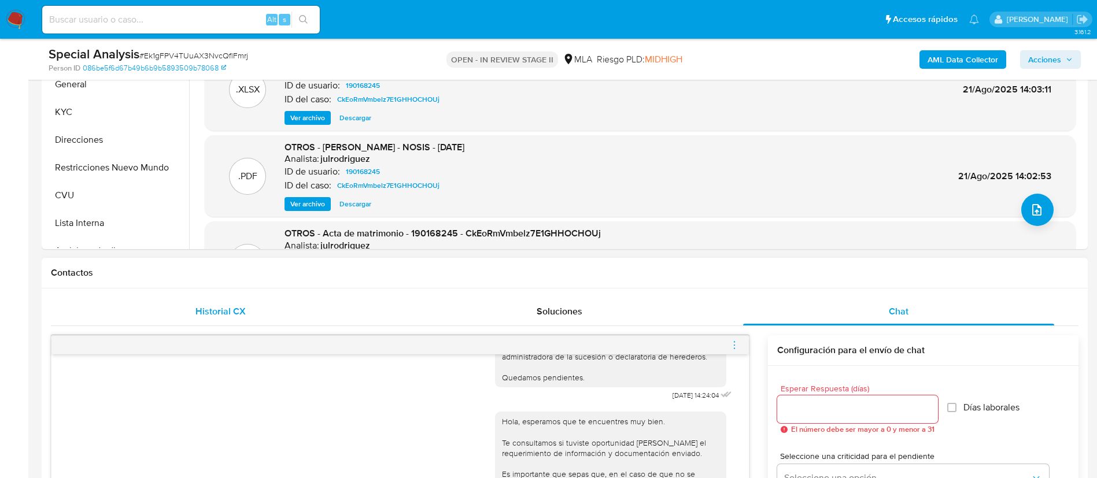 Image resolution: width=1097 pixels, height=478 pixels. I want to click on span: MIDHIGH, so click(664, 59).